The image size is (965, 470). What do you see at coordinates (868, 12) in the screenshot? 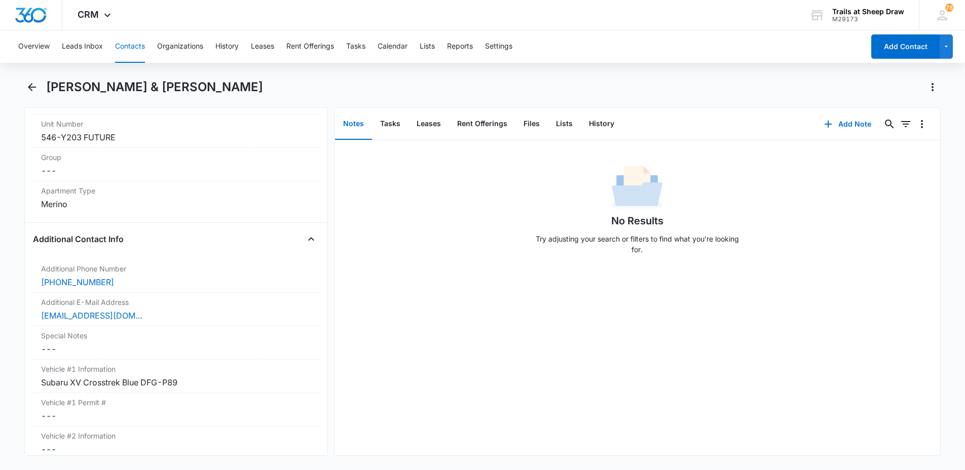
I see `div: account name` at bounding box center [868, 12].